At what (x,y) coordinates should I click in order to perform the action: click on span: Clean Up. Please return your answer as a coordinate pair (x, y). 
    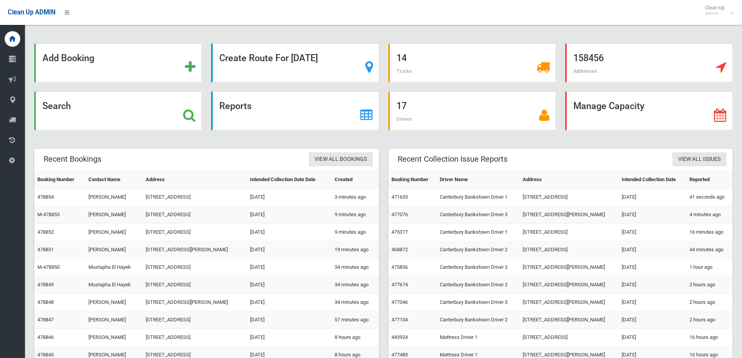
    Looking at the image, I should click on (717, 11).